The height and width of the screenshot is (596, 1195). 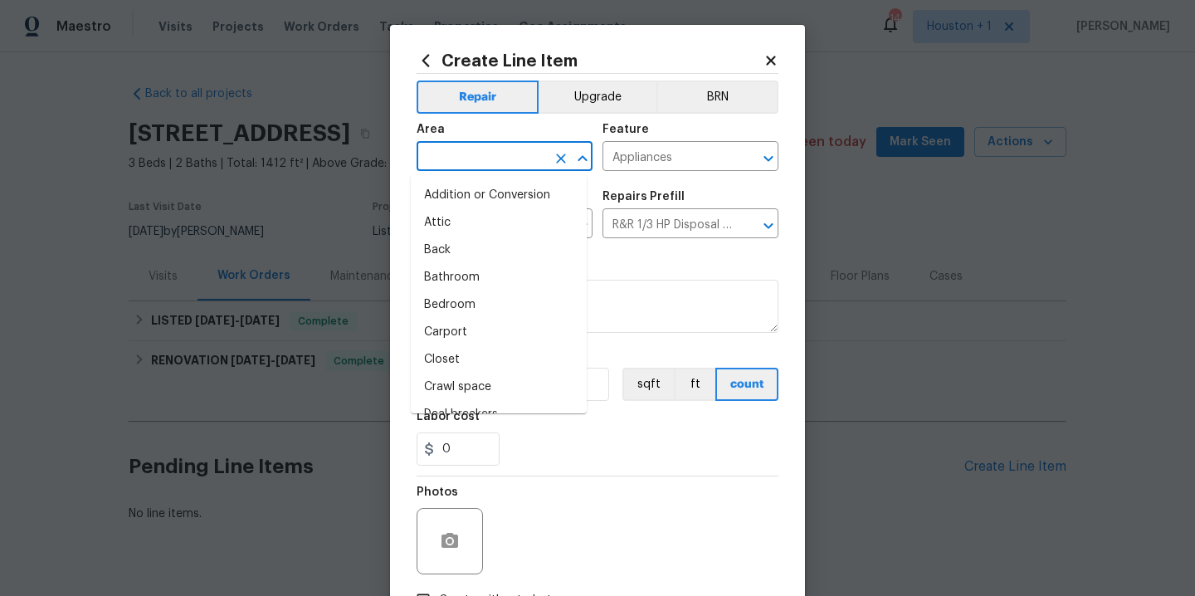 I want to click on li: Bathroom, so click(x=499, y=277).